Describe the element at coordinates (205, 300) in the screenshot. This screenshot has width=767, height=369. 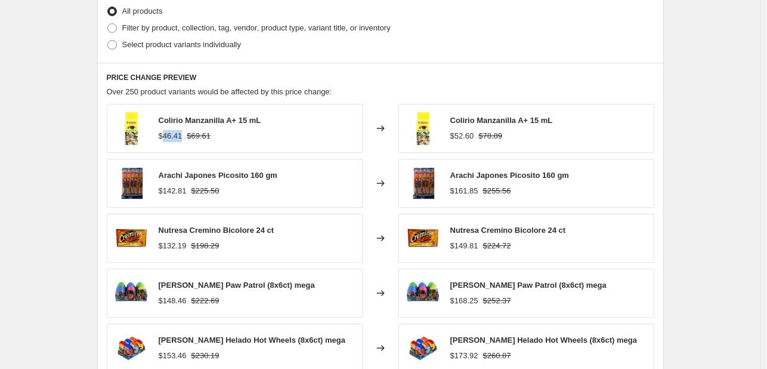
I see `span: $222.69` at that location.